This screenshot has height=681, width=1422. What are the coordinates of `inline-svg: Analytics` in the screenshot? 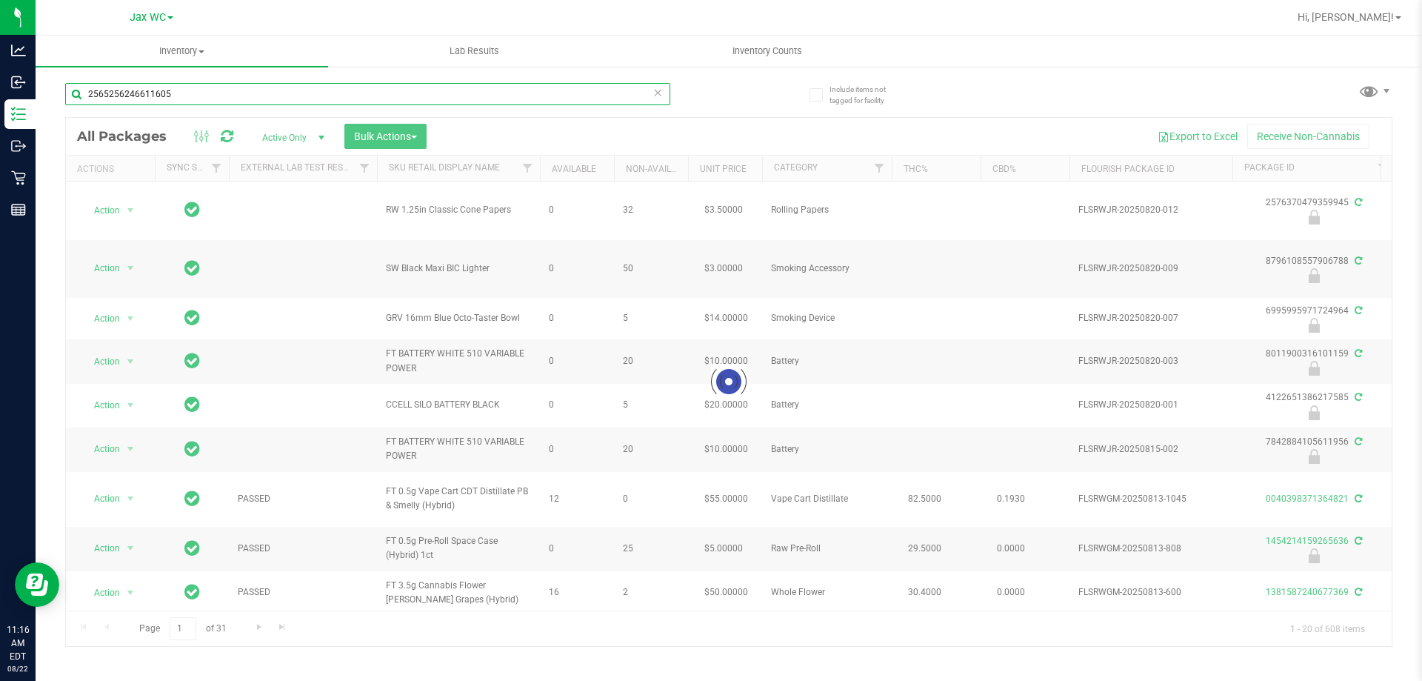 It's located at (19, 50).